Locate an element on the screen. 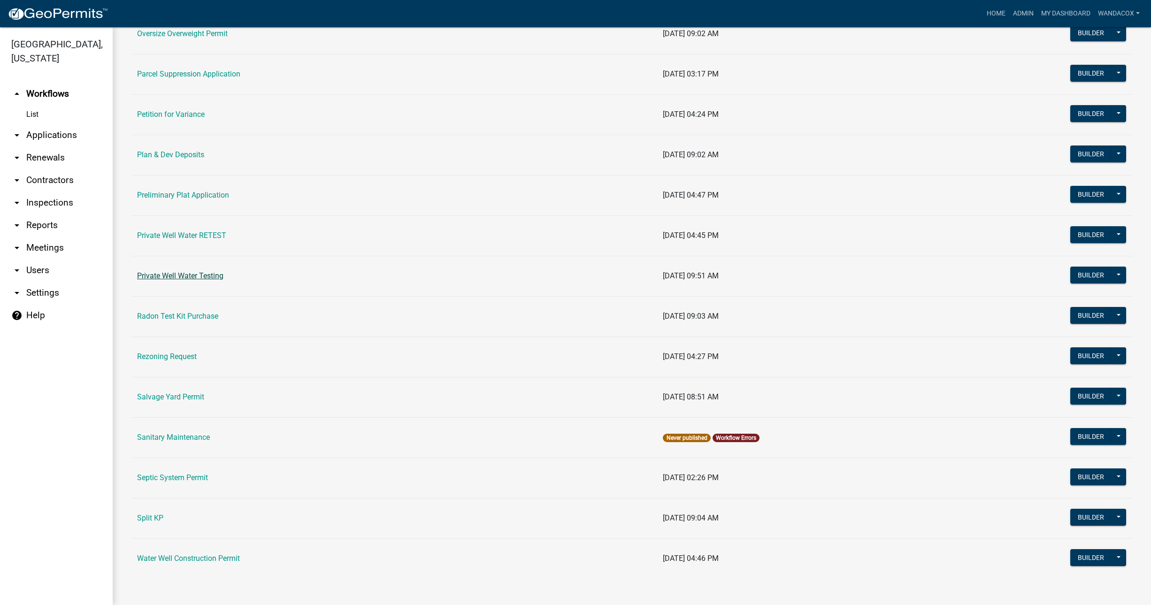  a: WandaCox is located at coordinates (1118, 14).